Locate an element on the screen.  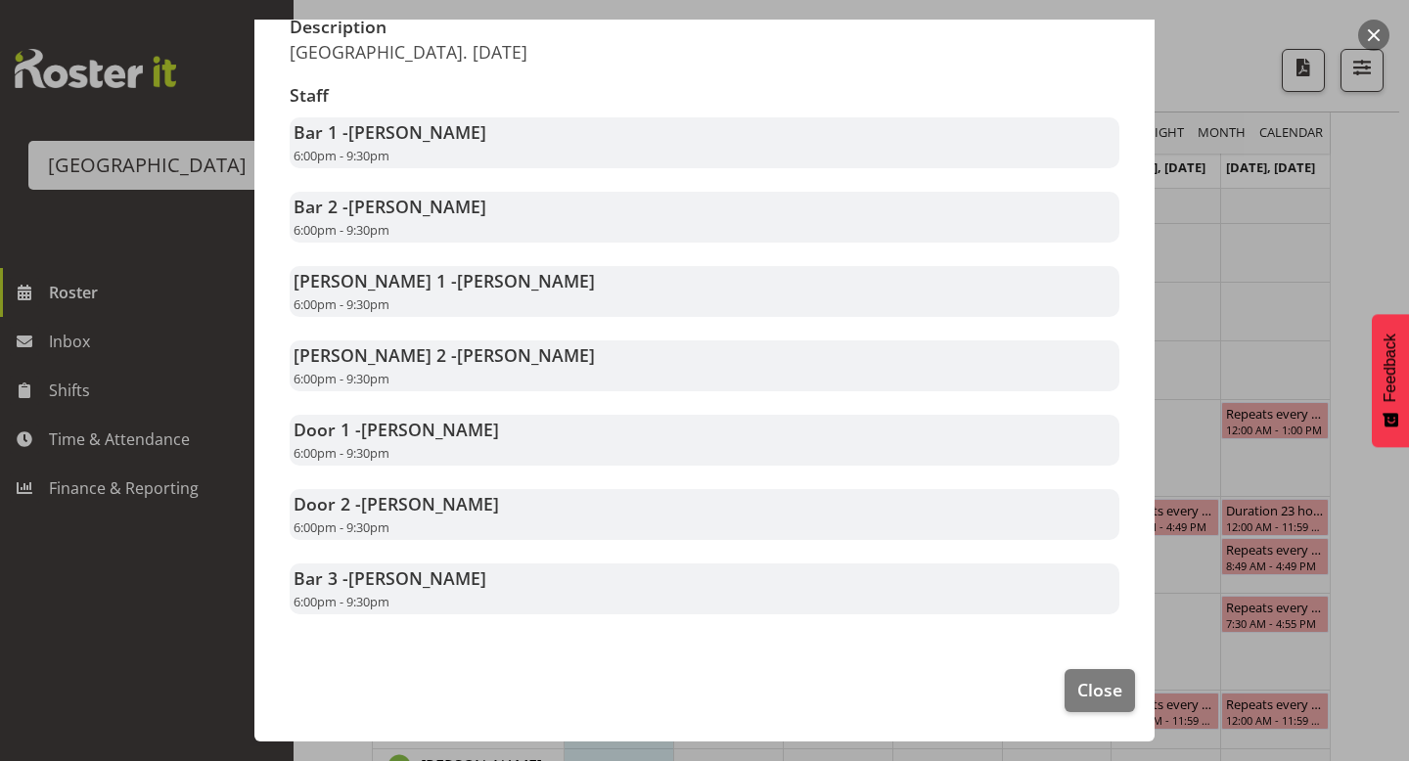
button: Feedback - Show survey is located at coordinates (1391, 381).